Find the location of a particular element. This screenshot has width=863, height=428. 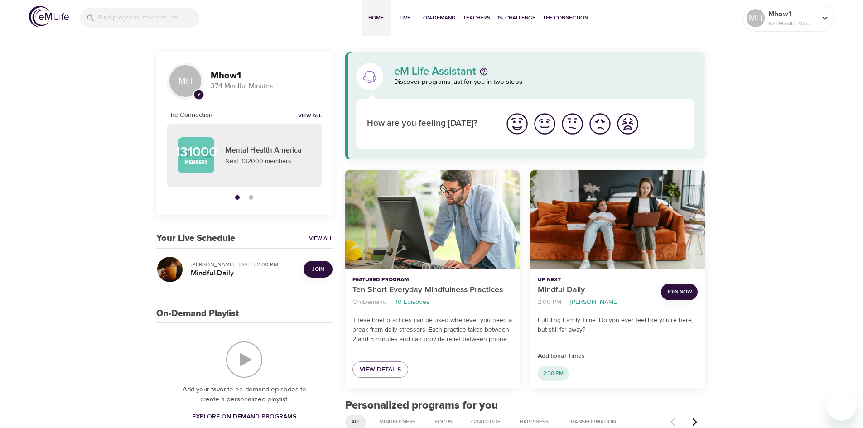

p: eM Life Assistant is located at coordinates (435, 72).